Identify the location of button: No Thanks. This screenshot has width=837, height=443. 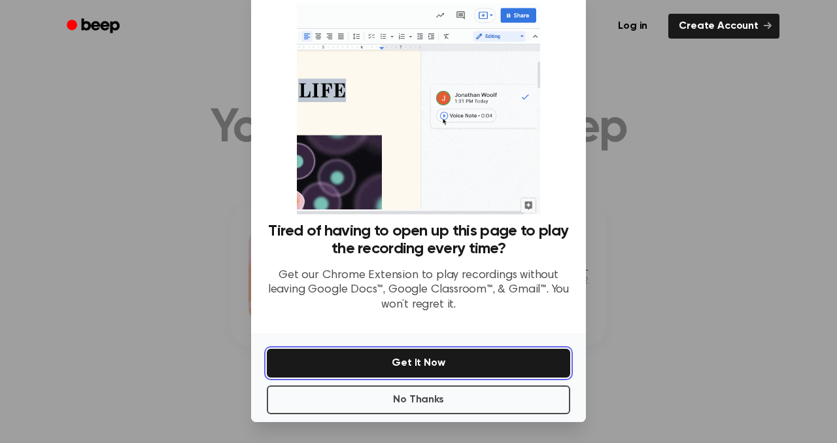
(419, 400).